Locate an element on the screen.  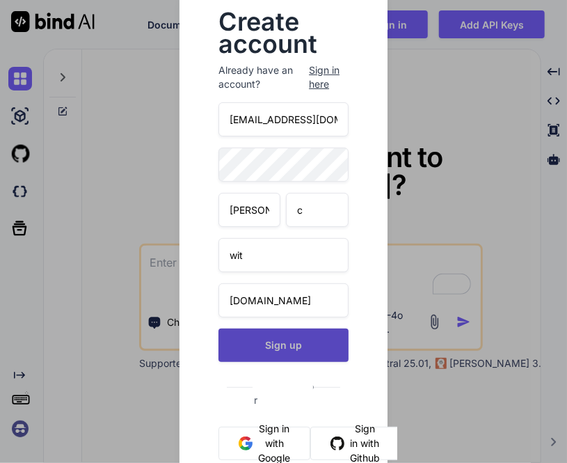
input: Email is located at coordinates (283, 119).